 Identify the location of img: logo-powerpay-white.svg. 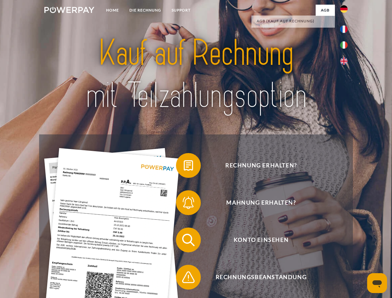
(69, 10).